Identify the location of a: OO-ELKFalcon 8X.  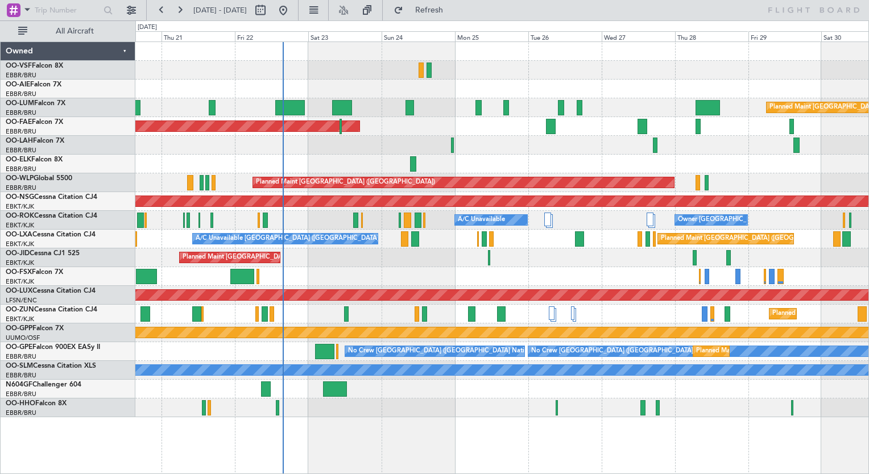
(34, 160).